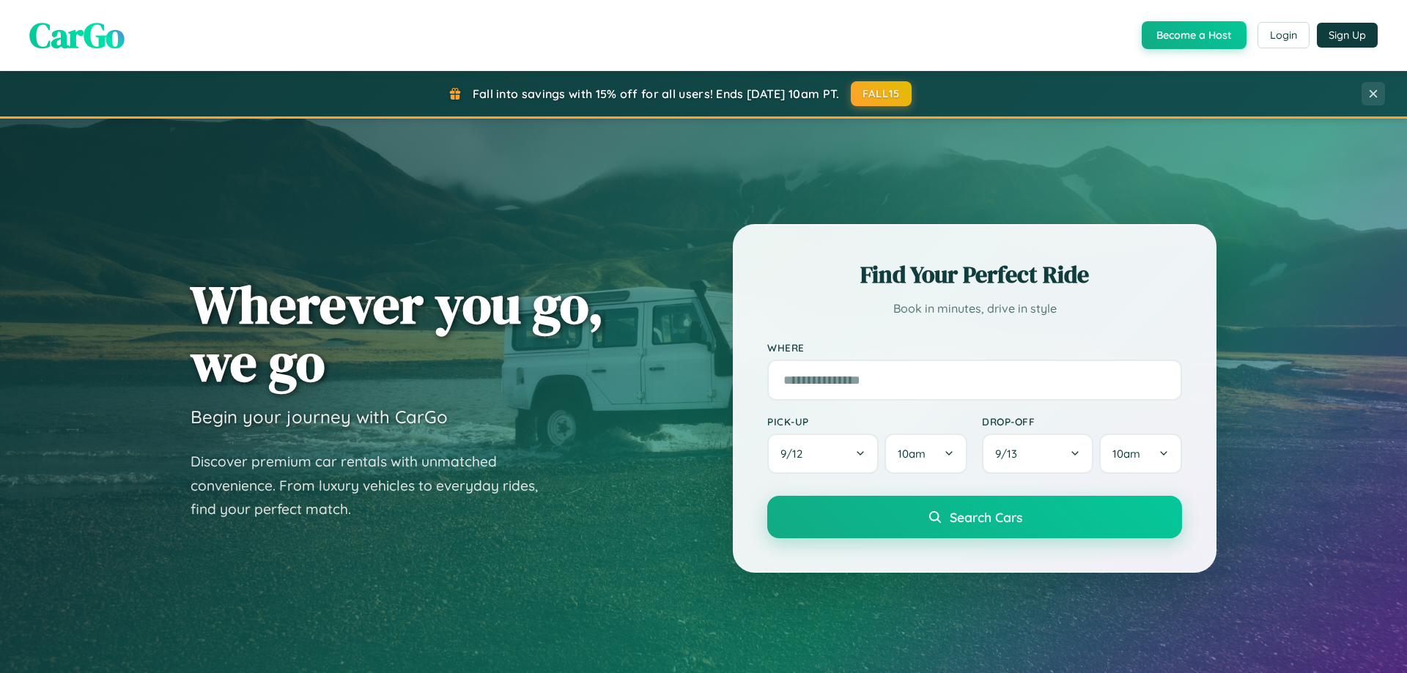 The height and width of the screenshot is (673, 1407). I want to click on button: Search Cars, so click(974, 517).